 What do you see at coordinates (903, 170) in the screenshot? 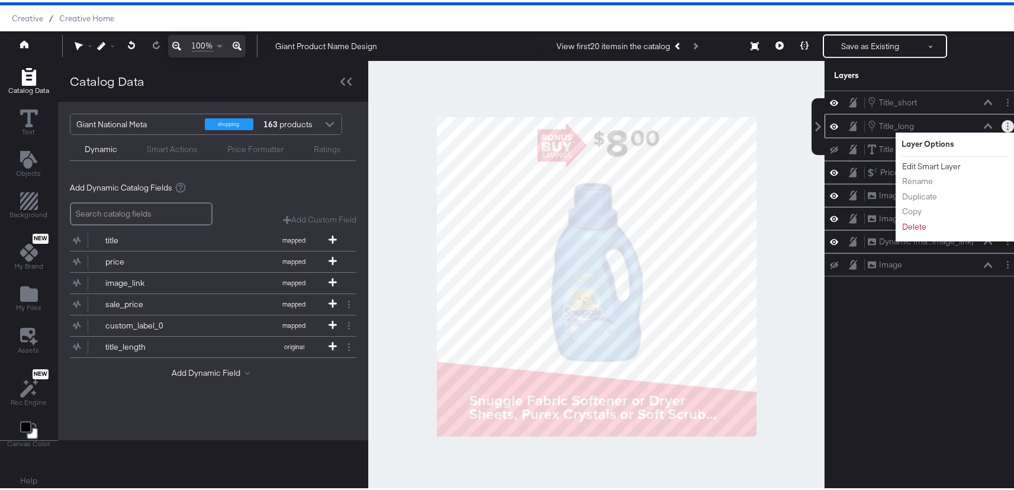
I see `div: Price Format` at bounding box center [903, 170].